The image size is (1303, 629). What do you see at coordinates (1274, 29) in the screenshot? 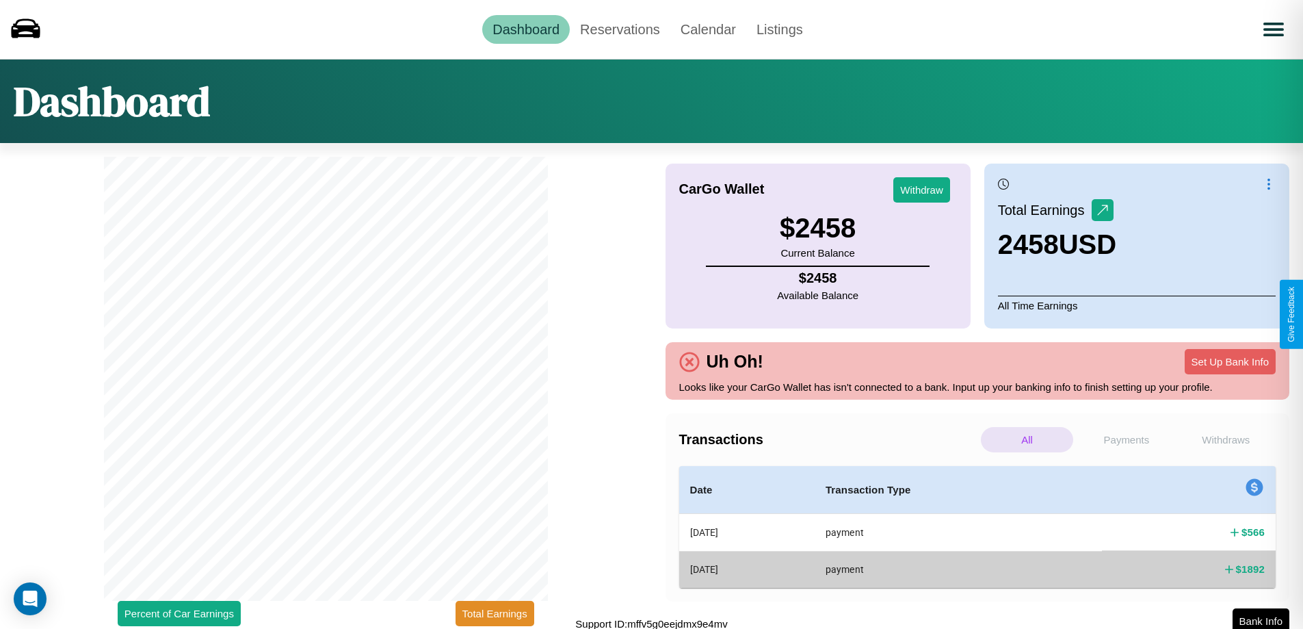
I see `button: Open menu` at bounding box center [1274, 29].